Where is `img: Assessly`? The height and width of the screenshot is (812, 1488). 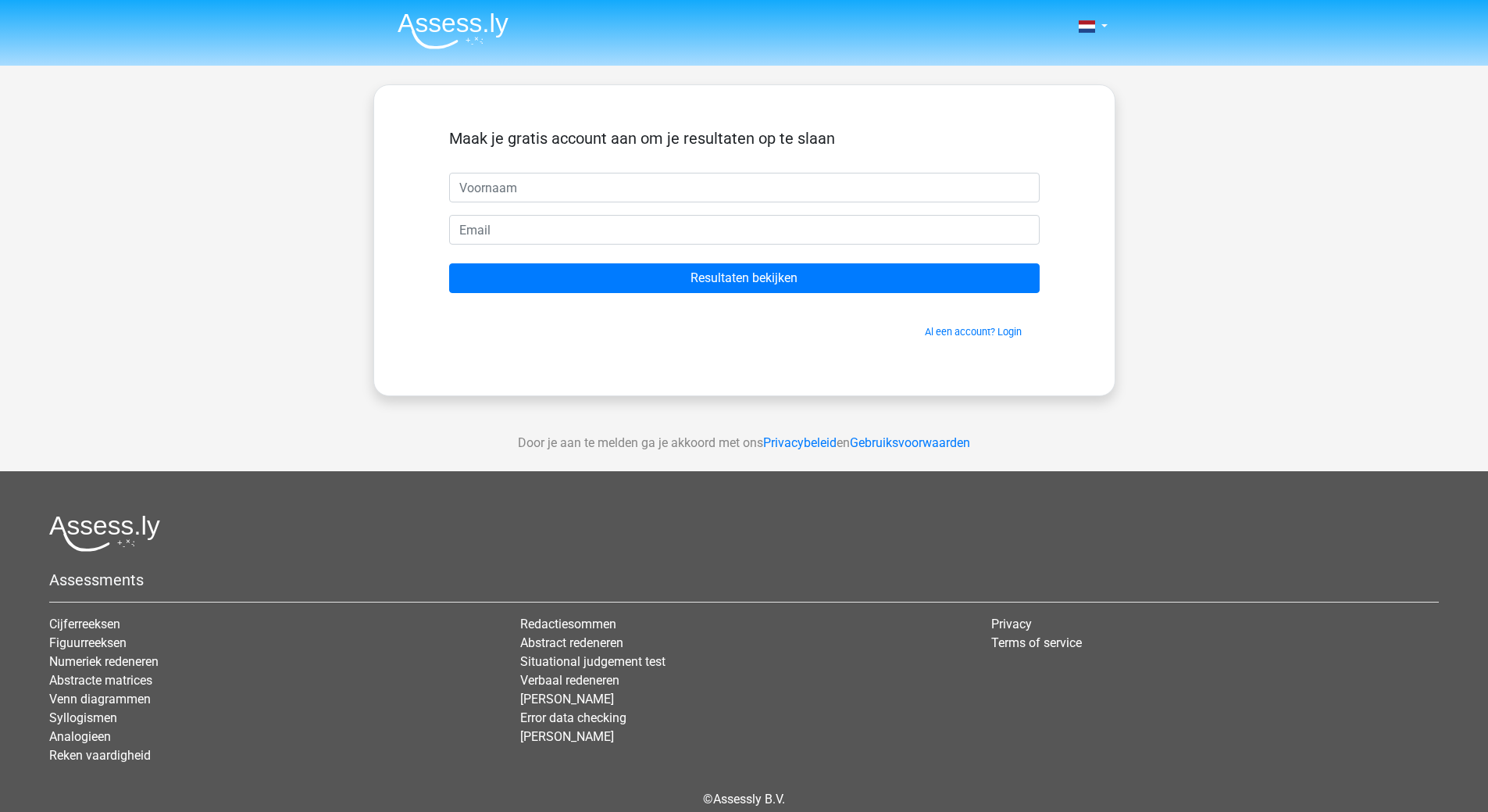
img: Assessly is located at coordinates (453, 31).